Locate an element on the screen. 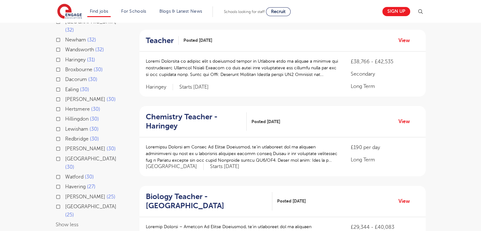 The height and width of the screenshot is (231, 481). input: Watford 30 is located at coordinates (67, 176).